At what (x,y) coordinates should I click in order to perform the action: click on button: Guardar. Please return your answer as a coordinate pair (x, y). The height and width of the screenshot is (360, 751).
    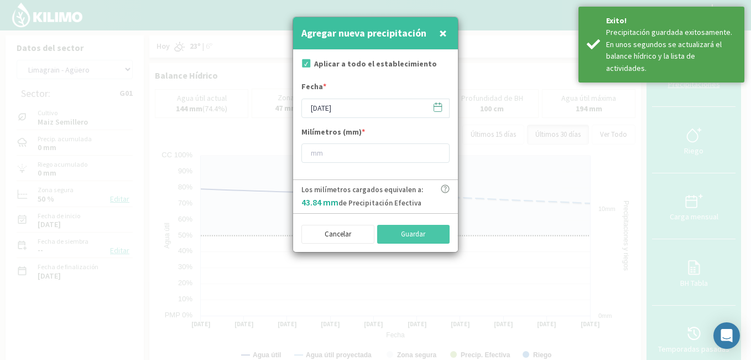
    Looking at the image, I should click on (414, 234).